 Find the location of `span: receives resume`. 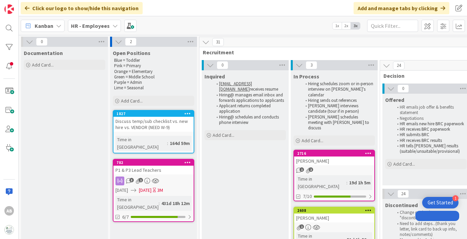

span: receives resume is located at coordinates (264, 89).